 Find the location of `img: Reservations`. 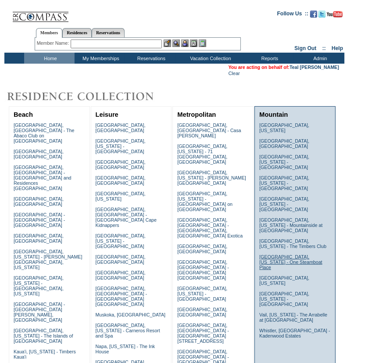

img: Reservations is located at coordinates (193, 43).